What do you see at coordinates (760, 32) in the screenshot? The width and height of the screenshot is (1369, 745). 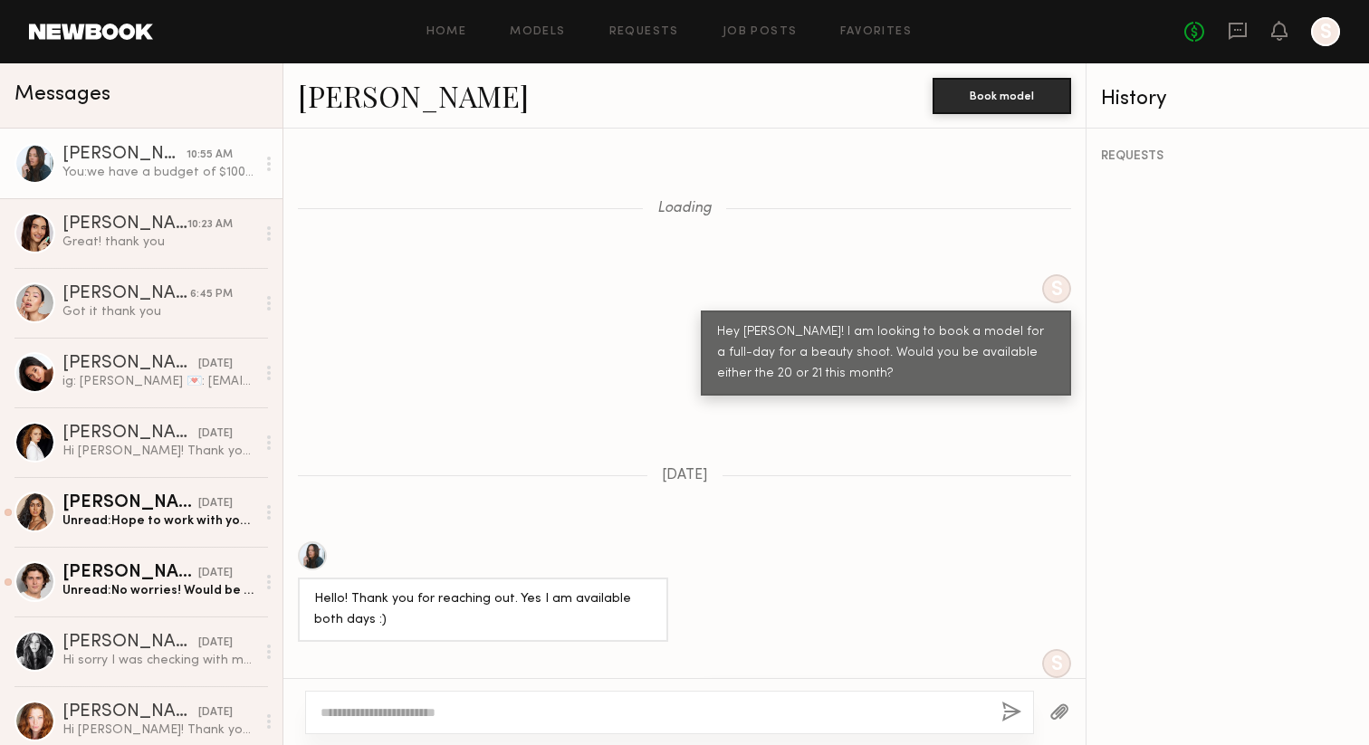 I see `a: Job Posts` at bounding box center [760, 32].